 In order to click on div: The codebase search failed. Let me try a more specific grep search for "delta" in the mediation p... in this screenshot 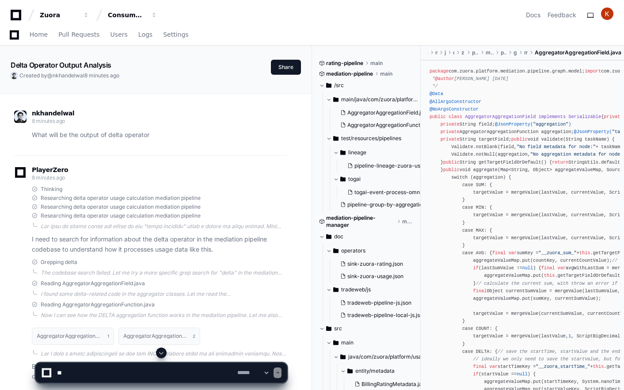, I will do `click(164, 273)`.